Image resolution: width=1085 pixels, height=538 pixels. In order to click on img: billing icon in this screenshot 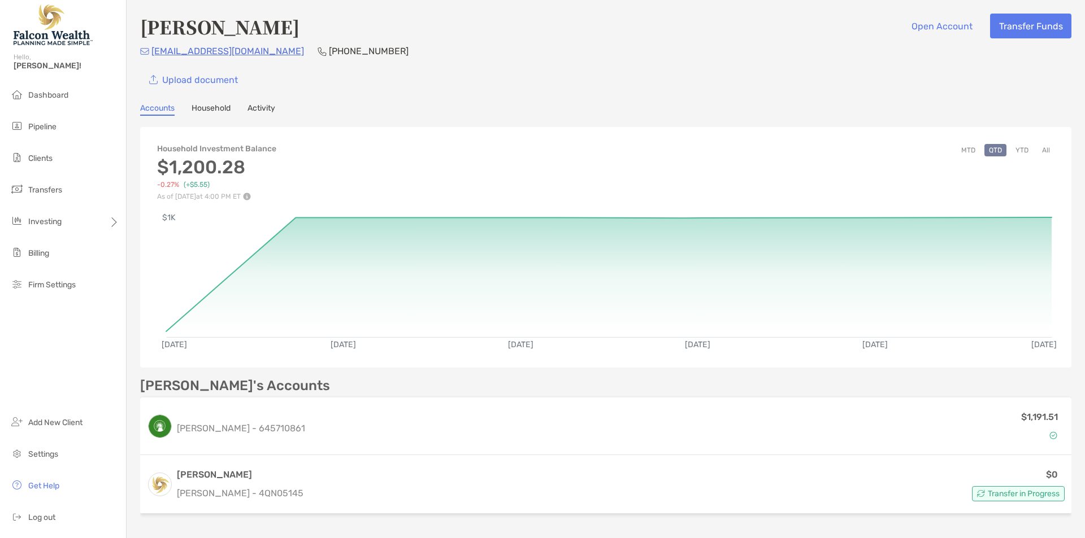, I will do `click(17, 252)`.